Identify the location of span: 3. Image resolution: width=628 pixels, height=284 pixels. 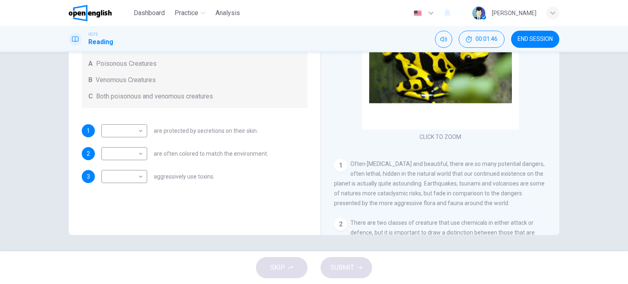
(88, 177).